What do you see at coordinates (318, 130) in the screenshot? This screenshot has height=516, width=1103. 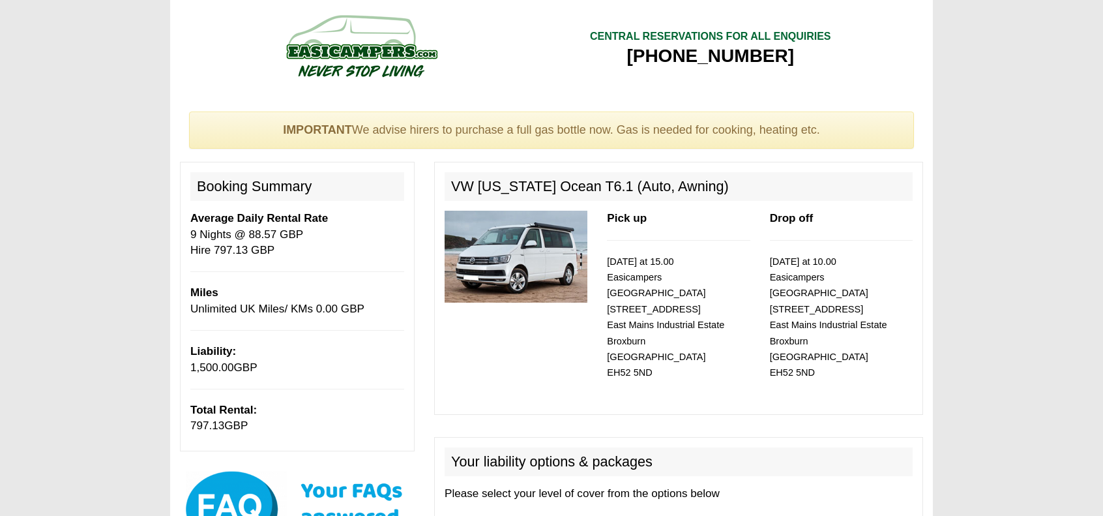 I see `strong: IMPORTANT` at bounding box center [318, 130].